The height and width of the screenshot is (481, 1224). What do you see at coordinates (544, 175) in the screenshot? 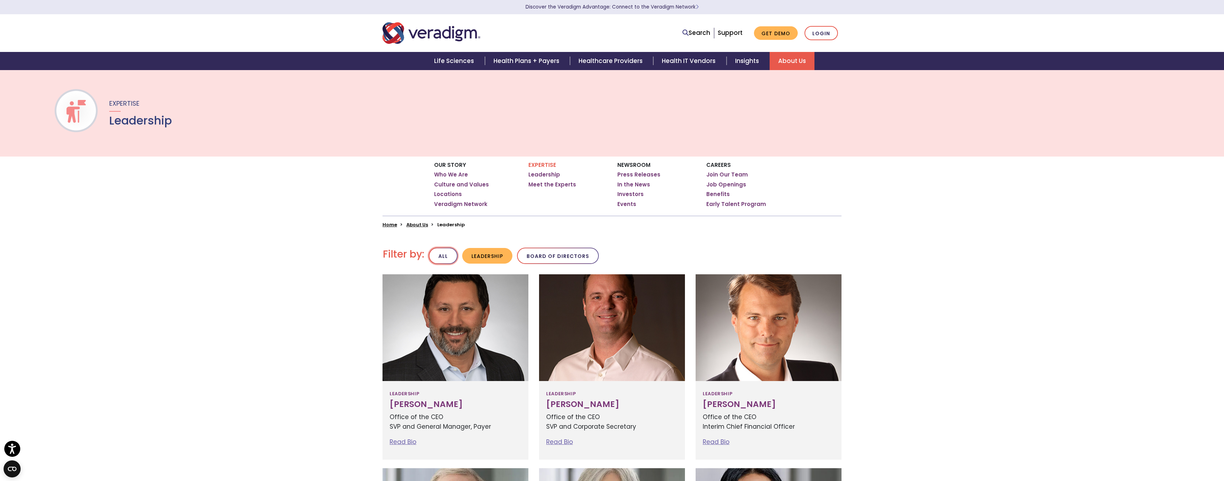
I see `a: Leadership` at bounding box center [544, 175].